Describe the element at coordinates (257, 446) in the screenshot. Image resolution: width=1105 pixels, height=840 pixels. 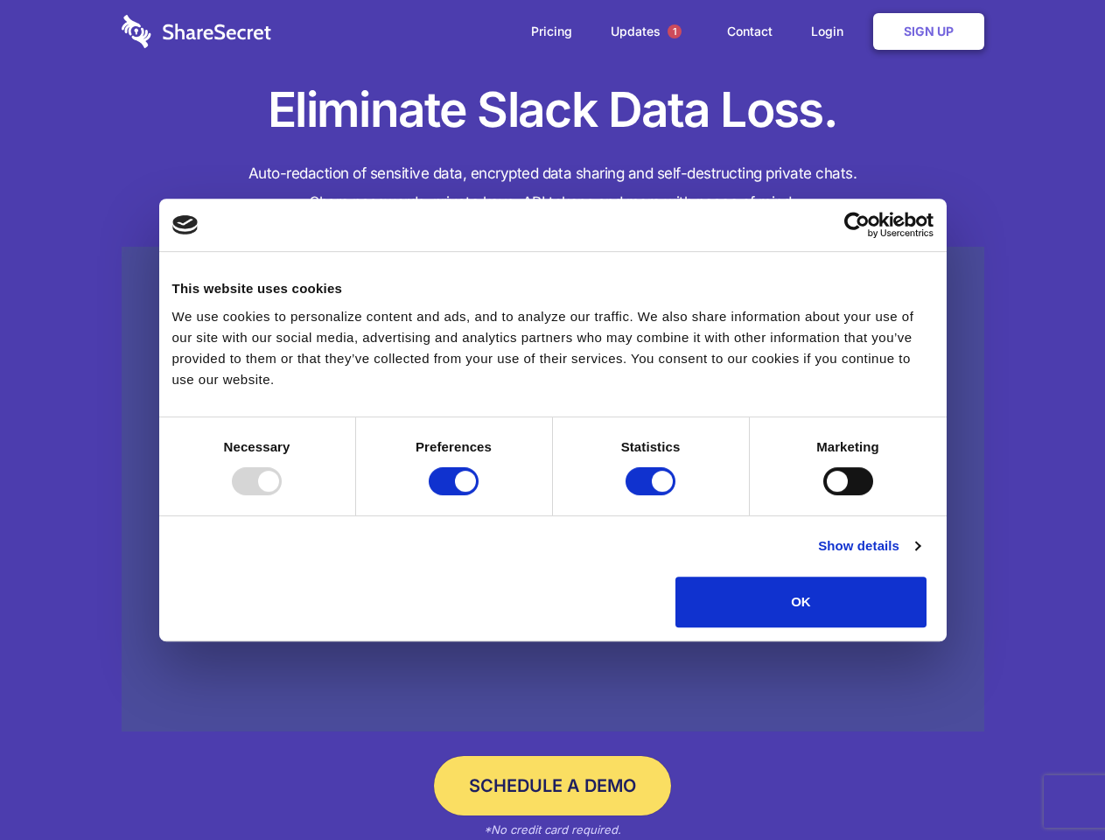
I see `strong: Necessary` at that location.